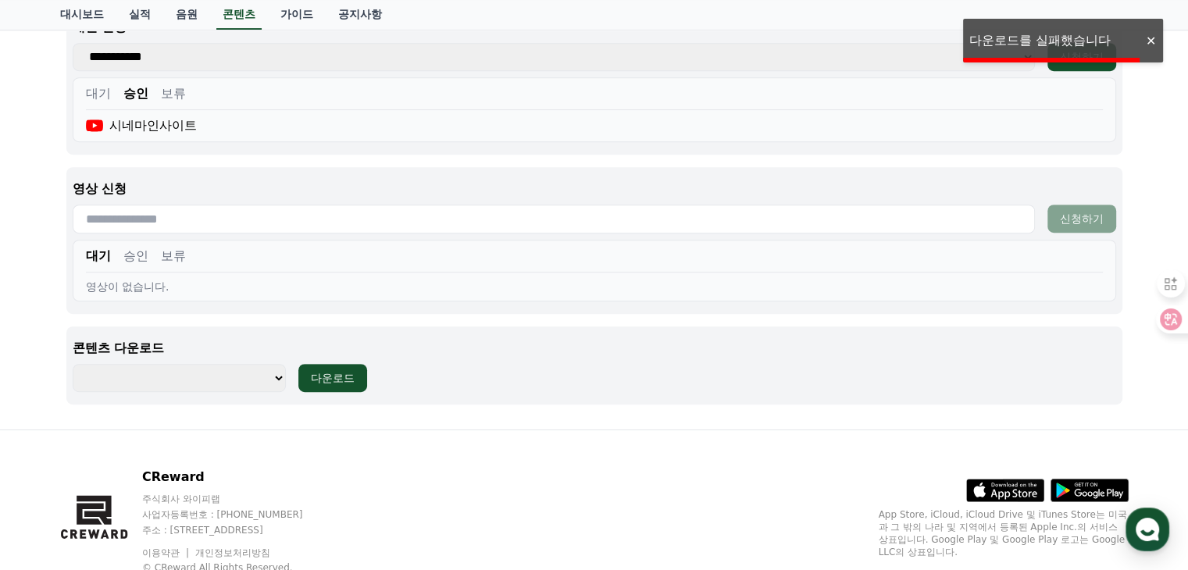 This screenshot has height=570, width=1188. I want to click on span: 대화, so click(152, 471).